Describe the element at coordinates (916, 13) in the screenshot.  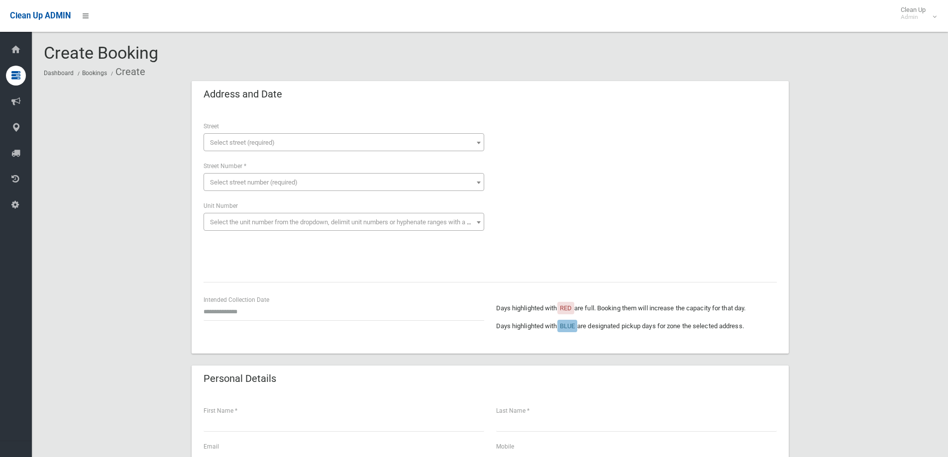
I see `span: Clean Up` at that location.